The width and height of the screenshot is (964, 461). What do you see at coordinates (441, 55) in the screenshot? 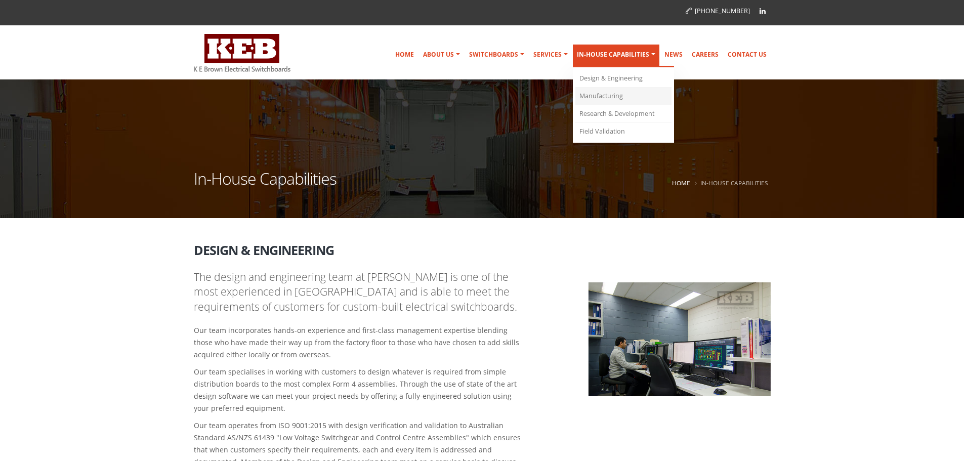
I see `a: About Us` at bounding box center [441, 55].